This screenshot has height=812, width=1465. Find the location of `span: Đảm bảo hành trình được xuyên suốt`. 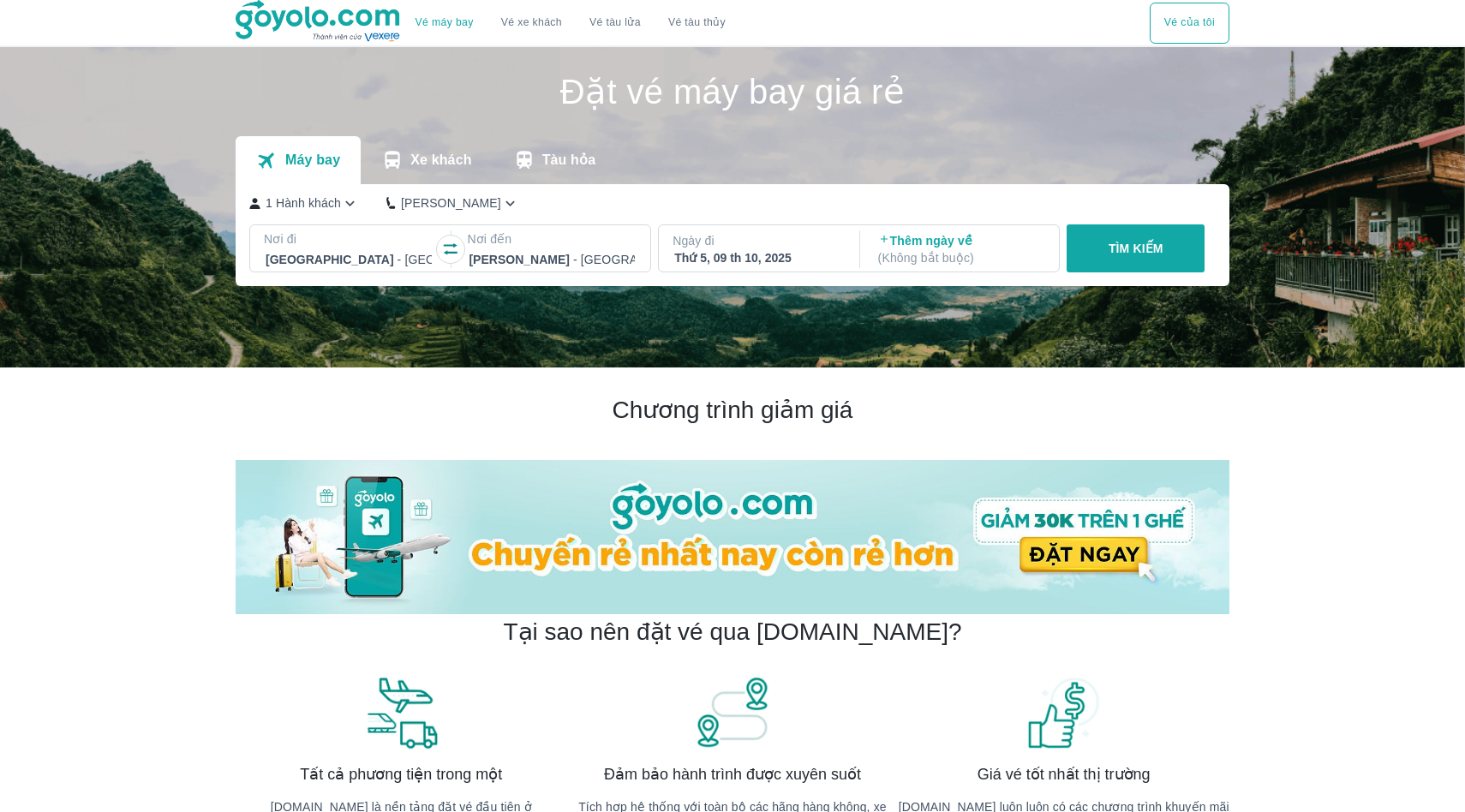

span: Đảm bảo hành trình được xuyên suốt is located at coordinates (733, 775).